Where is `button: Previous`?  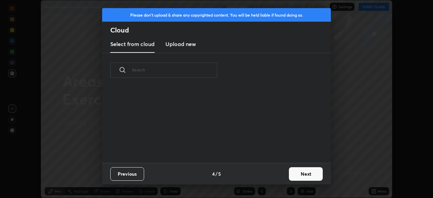 button: Previous is located at coordinates (127, 174).